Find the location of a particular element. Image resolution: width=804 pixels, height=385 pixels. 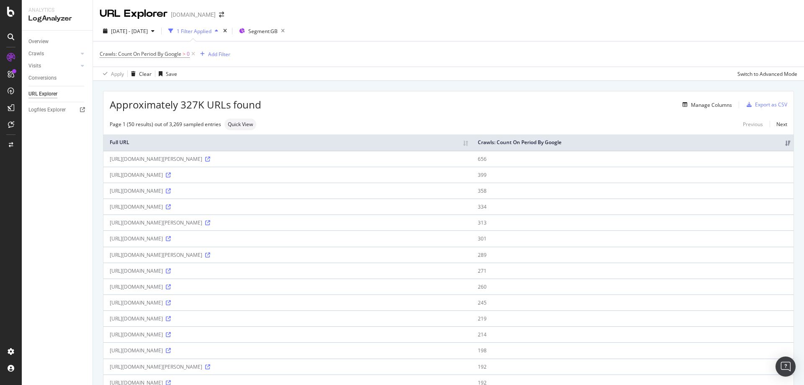

td: 301 is located at coordinates (632, 238).